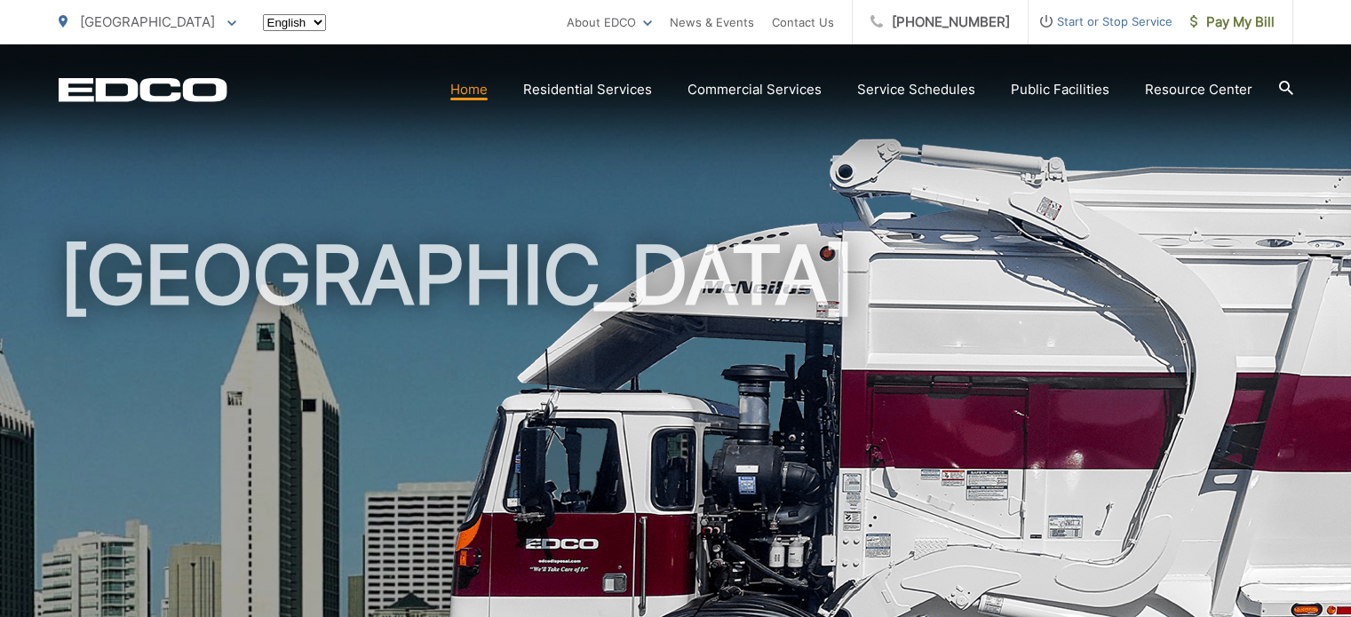 The height and width of the screenshot is (617, 1351). What do you see at coordinates (916, 90) in the screenshot?
I see `a: Service Schedules` at bounding box center [916, 90].